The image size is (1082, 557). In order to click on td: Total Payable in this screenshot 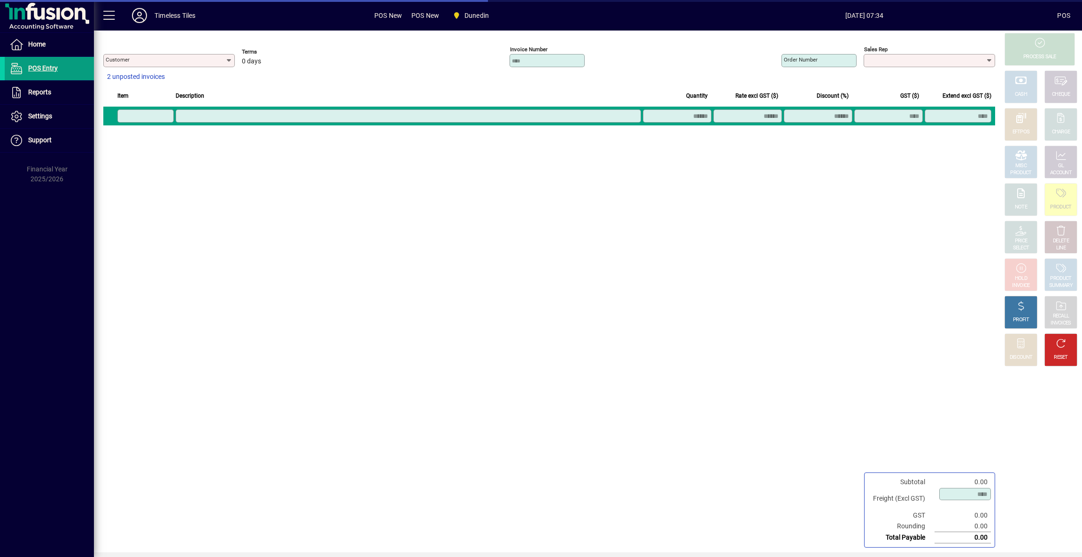, I will do `click(901, 538)`.